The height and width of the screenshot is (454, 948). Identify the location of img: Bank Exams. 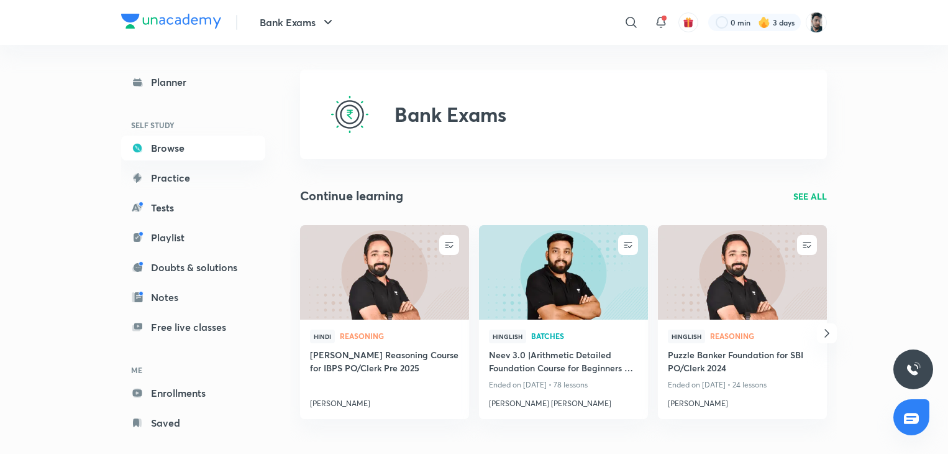
(350, 114).